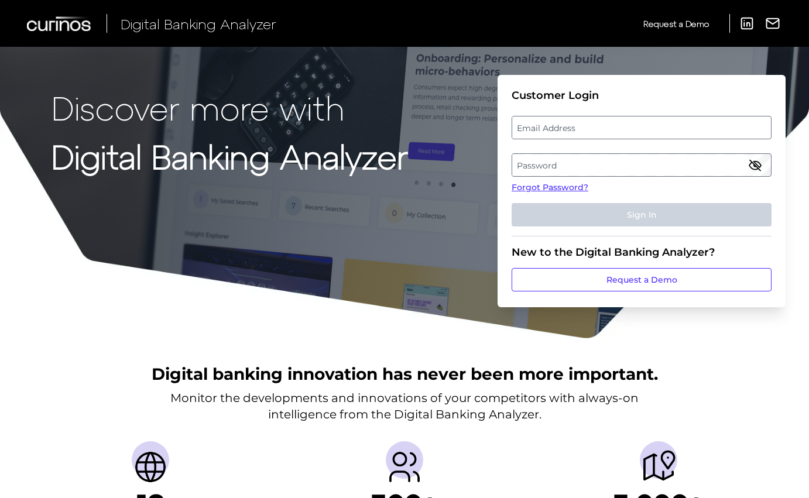 Image resolution: width=809 pixels, height=498 pixels. I want to click on img: Journeys, so click(658, 467).